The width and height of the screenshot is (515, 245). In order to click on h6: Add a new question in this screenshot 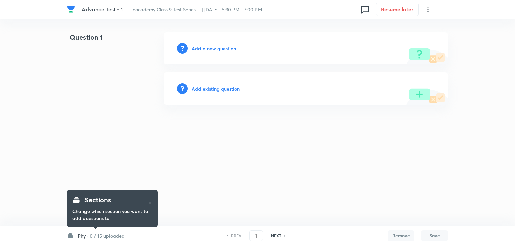, I will do `click(214, 48)`.